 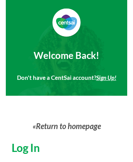 What do you see at coordinates (26, 148) in the screenshot?
I see `div: Log In` at bounding box center [26, 148].